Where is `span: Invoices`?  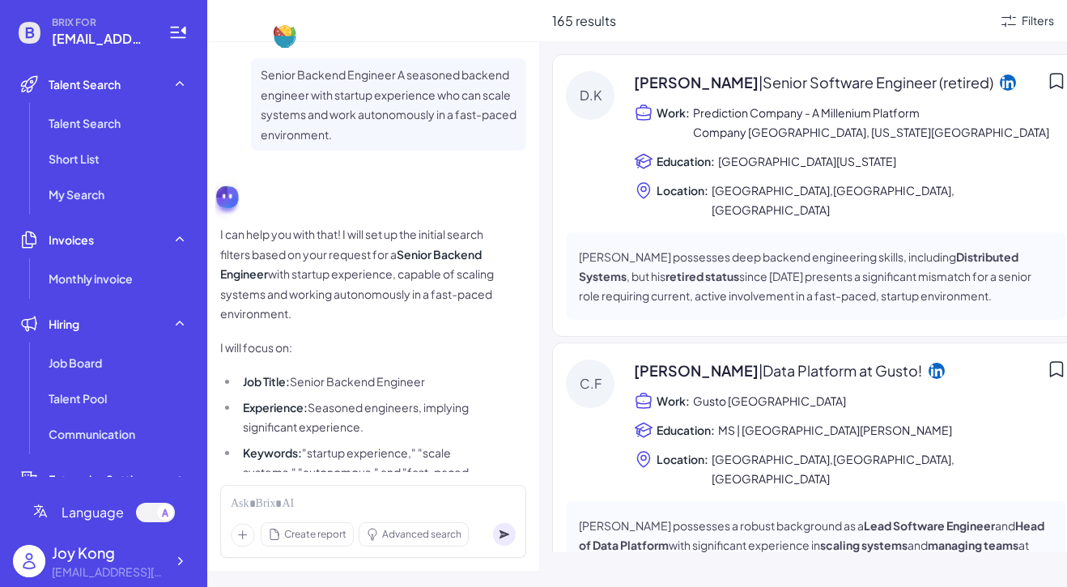 span: Invoices is located at coordinates (71, 240).